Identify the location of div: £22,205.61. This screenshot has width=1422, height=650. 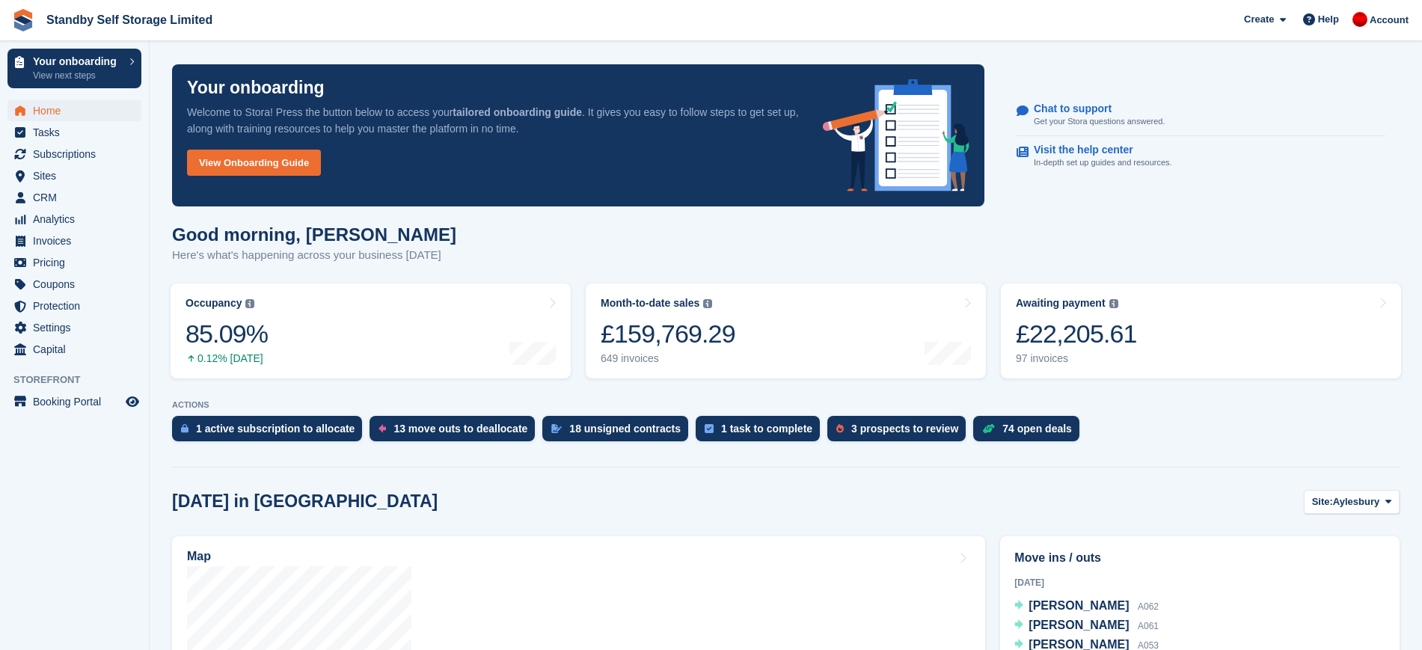
(1076, 334).